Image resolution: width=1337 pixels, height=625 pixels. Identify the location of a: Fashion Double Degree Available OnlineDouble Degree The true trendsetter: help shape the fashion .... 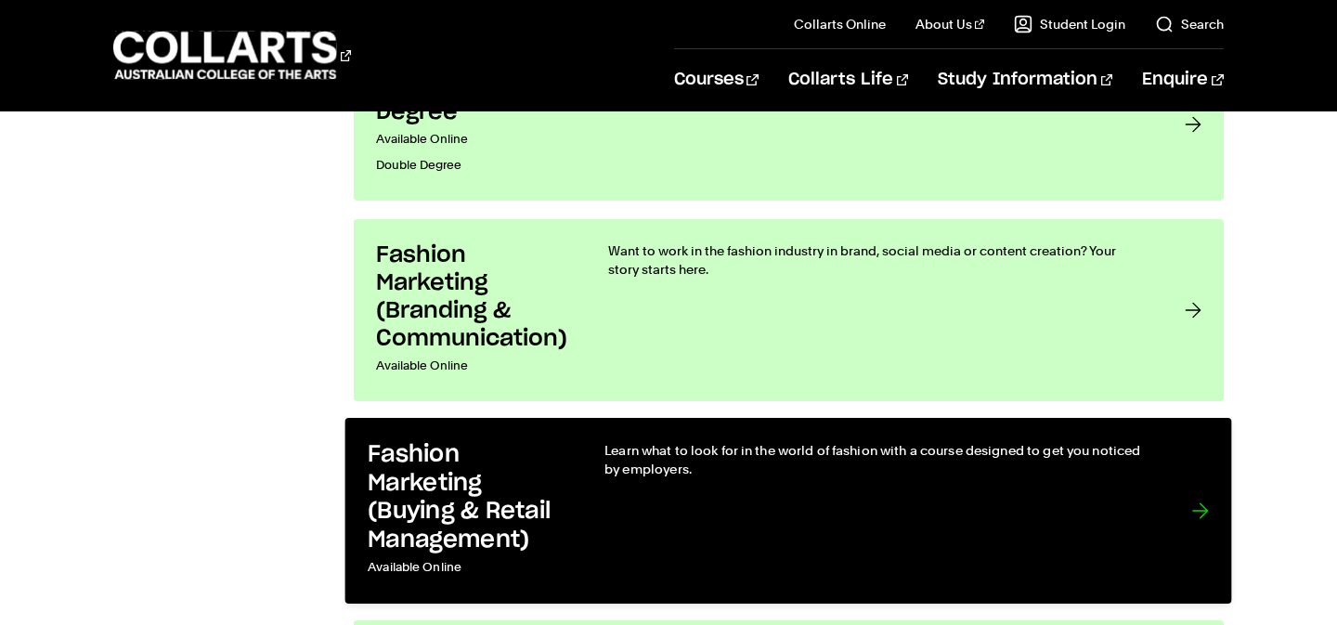
(788, 124).